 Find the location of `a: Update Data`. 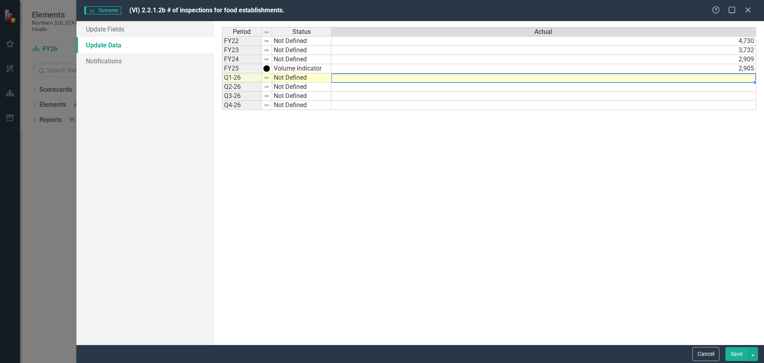

a: Update Data is located at coordinates (145, 45).